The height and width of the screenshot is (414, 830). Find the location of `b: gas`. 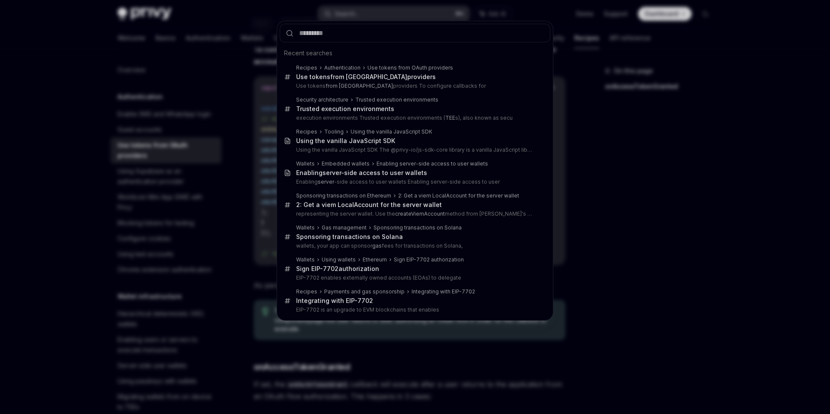

b: gas is located at coordinates (377, 245).